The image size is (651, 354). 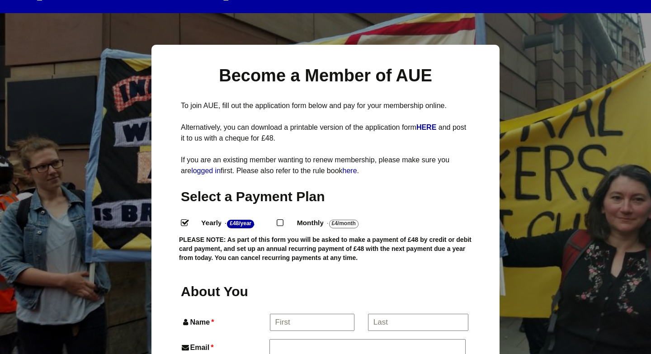 I want to click on strong: HERE, so click(x=426, y=127).